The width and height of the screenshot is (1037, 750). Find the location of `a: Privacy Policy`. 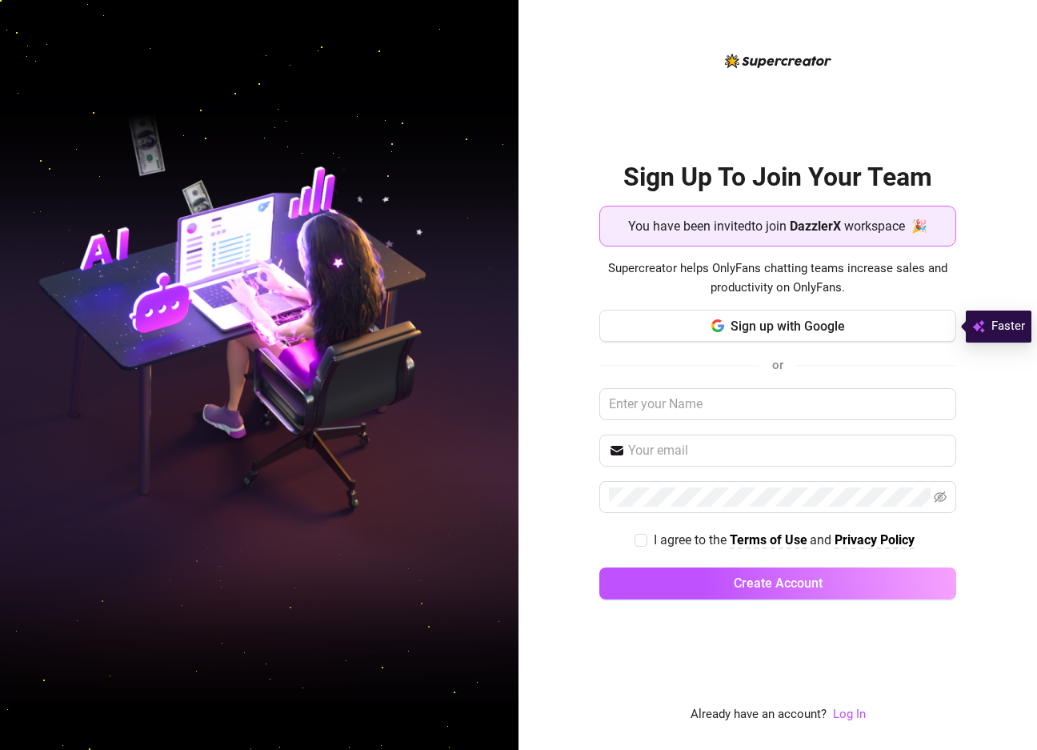

a: Privacy Policy is located at coordinates (874, 540).